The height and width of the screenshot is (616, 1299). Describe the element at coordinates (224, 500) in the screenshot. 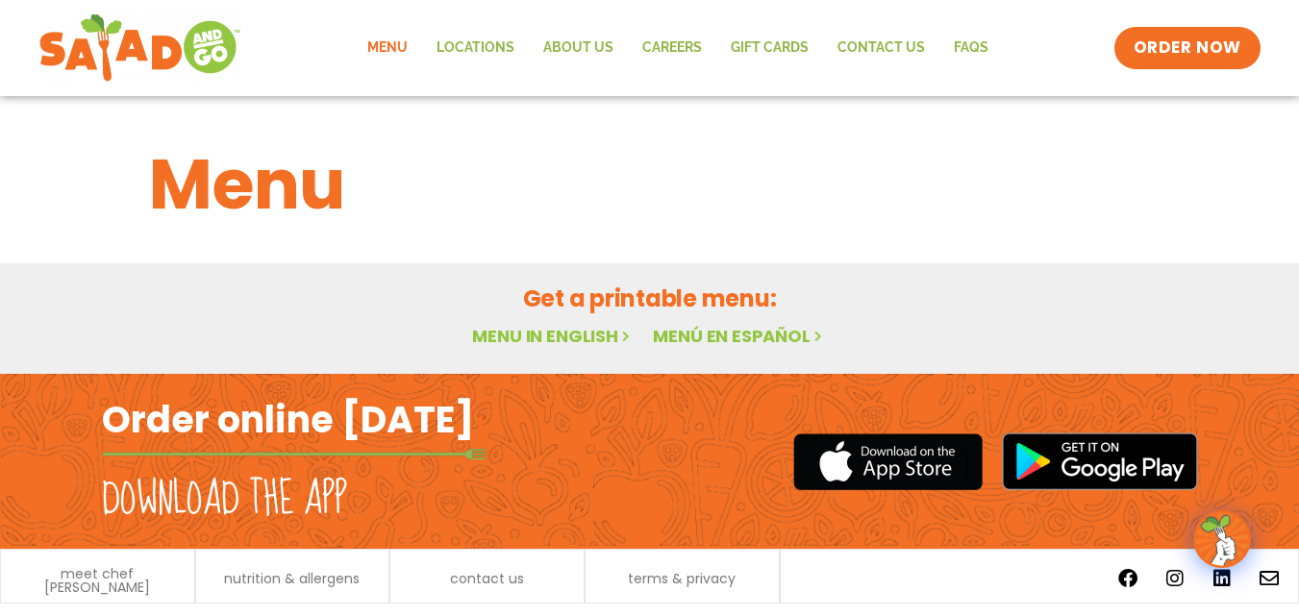

I see `h2: Download the app` at that location.